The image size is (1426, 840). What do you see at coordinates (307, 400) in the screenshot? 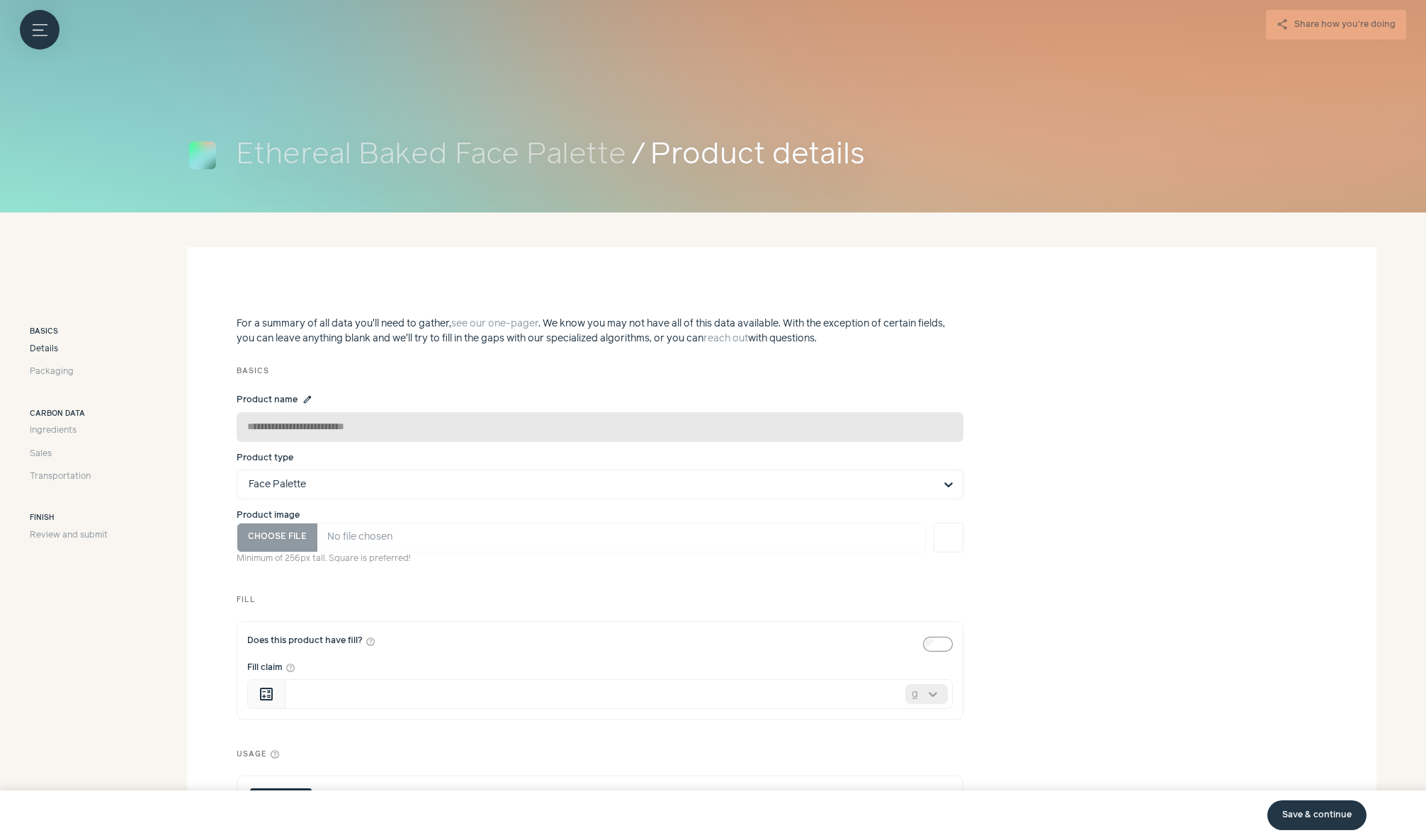
I see `button: Product name` at bounding box center [307, 400].